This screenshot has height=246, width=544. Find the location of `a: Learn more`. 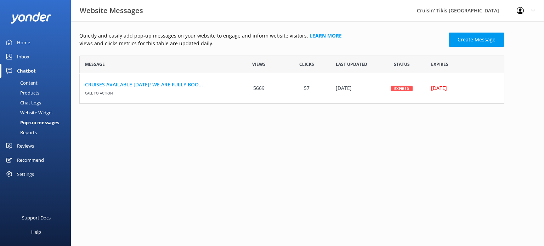

a: Learn more is located at coordinates (326, 35).